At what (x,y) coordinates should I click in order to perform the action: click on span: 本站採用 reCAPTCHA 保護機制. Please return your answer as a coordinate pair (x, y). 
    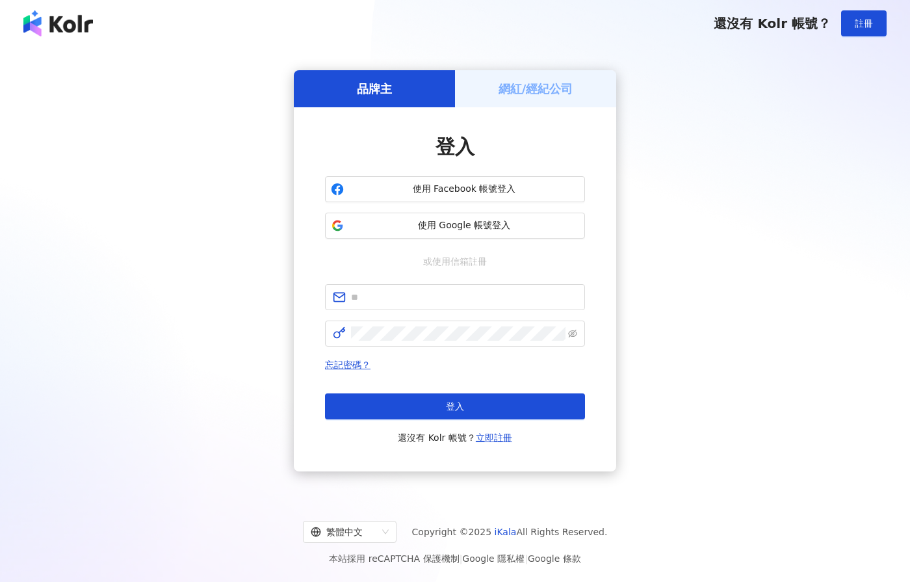
    Looking at the image, I should click on (454, 558).